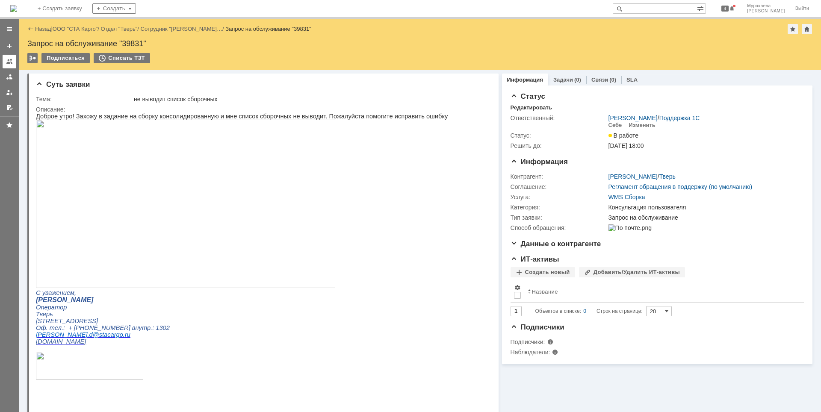 The image size is (821, 412). I want to click on div: Изменить, so click(642, 125).